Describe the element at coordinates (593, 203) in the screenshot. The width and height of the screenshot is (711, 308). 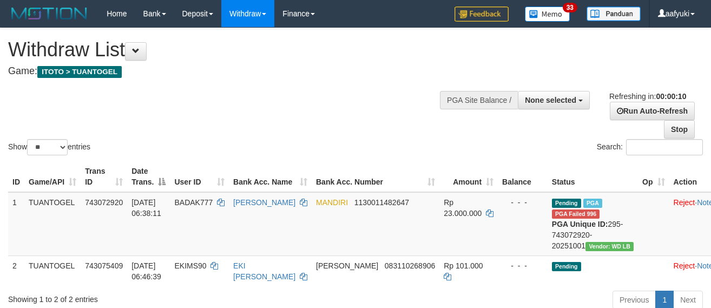
I see `span: Marked by aafchonlypin` at that location.